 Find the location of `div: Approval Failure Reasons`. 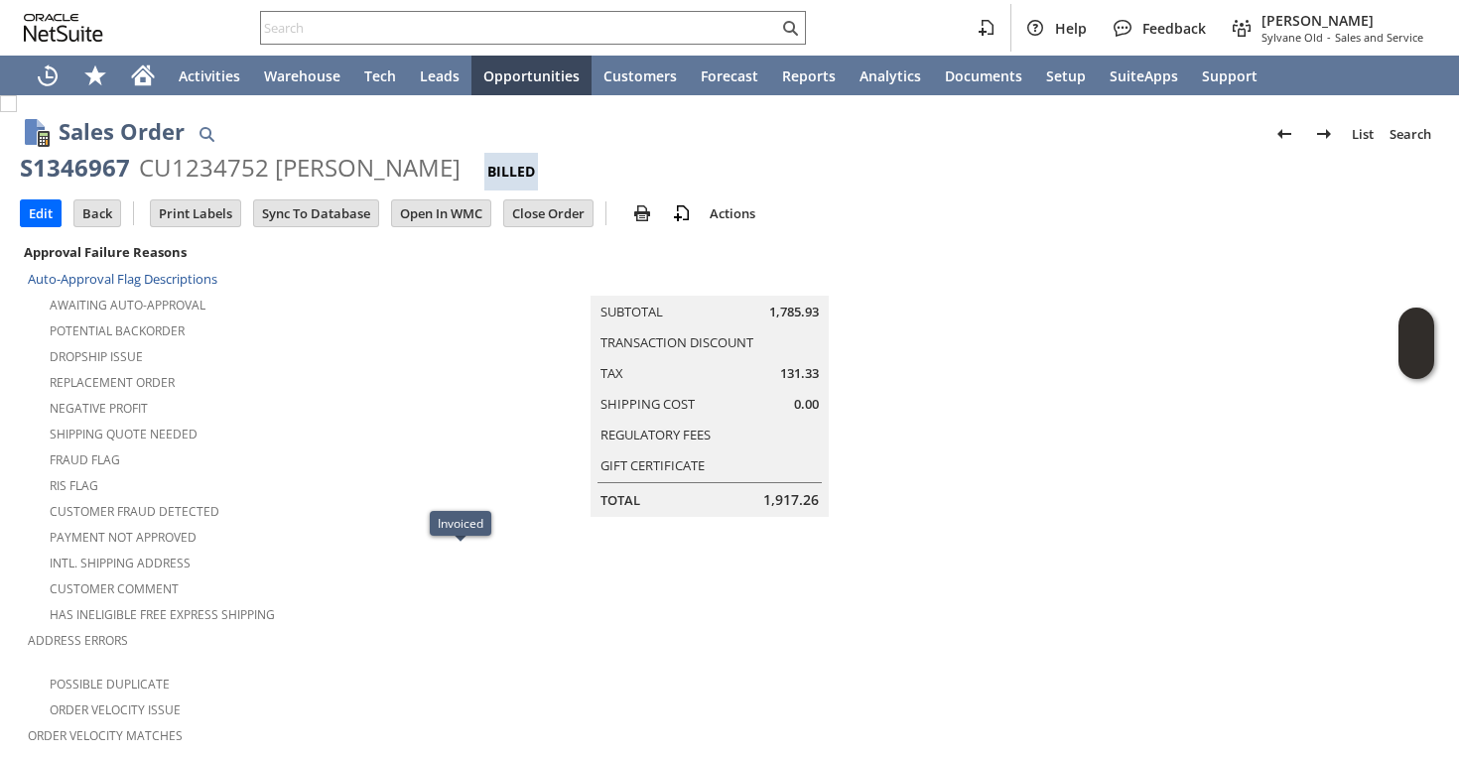

div: Approval Failure Reasons is located at coordinates (232, 252).